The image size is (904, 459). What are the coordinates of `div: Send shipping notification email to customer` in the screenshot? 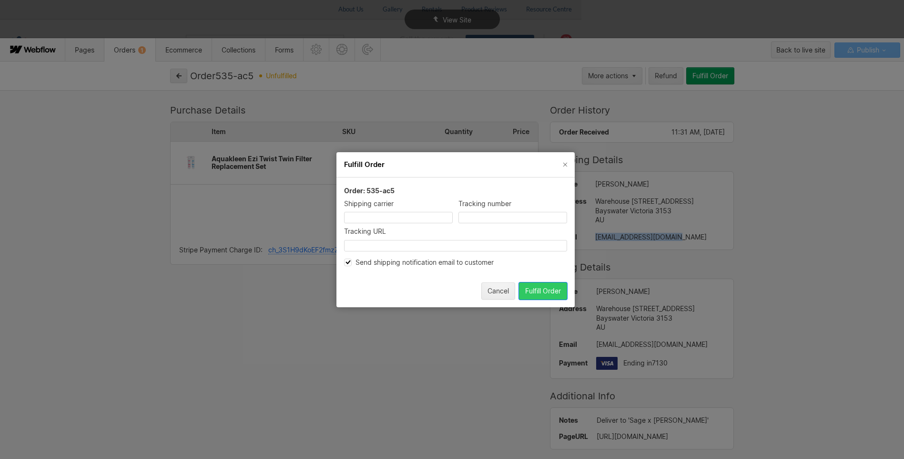 It's located at (348, 262).